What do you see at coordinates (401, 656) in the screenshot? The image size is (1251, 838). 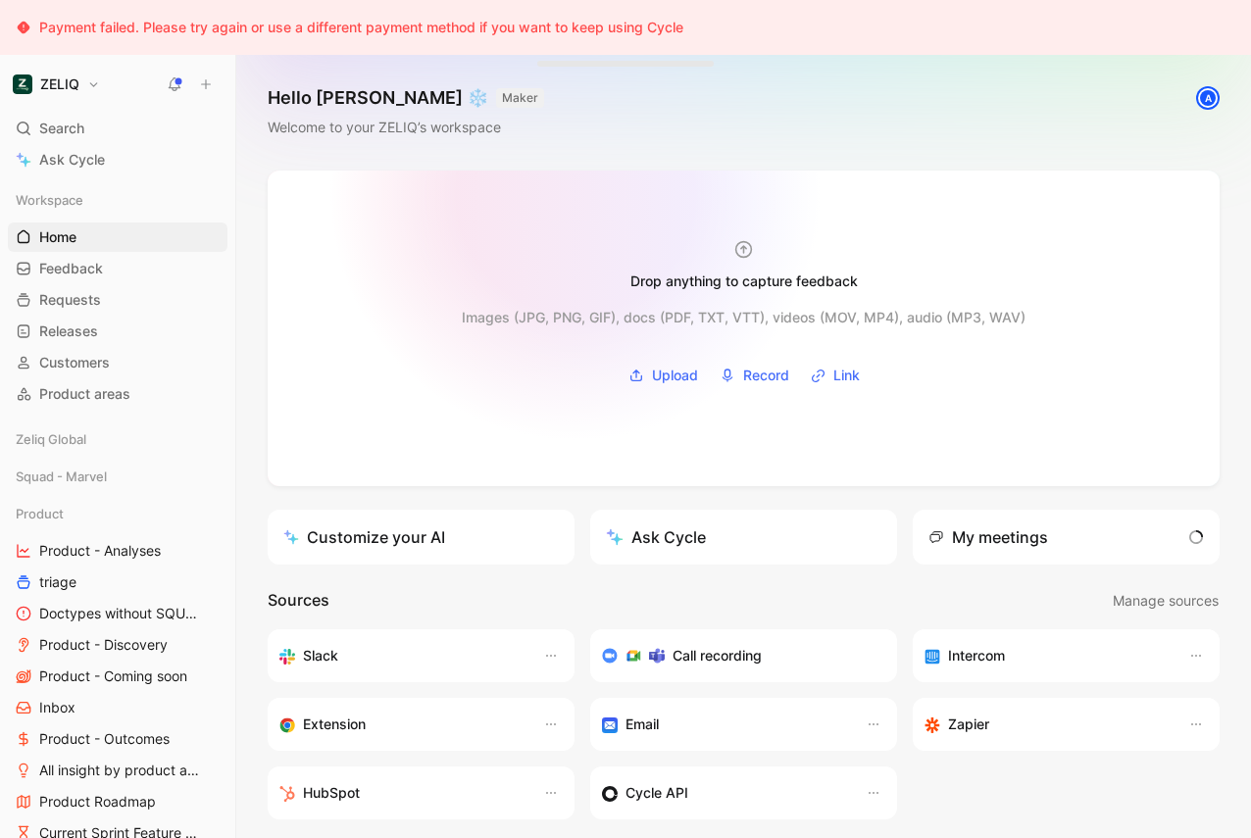 I see `div: Sync your customers, send feedback and get updates in Slack` at bounding box center [401, 656].